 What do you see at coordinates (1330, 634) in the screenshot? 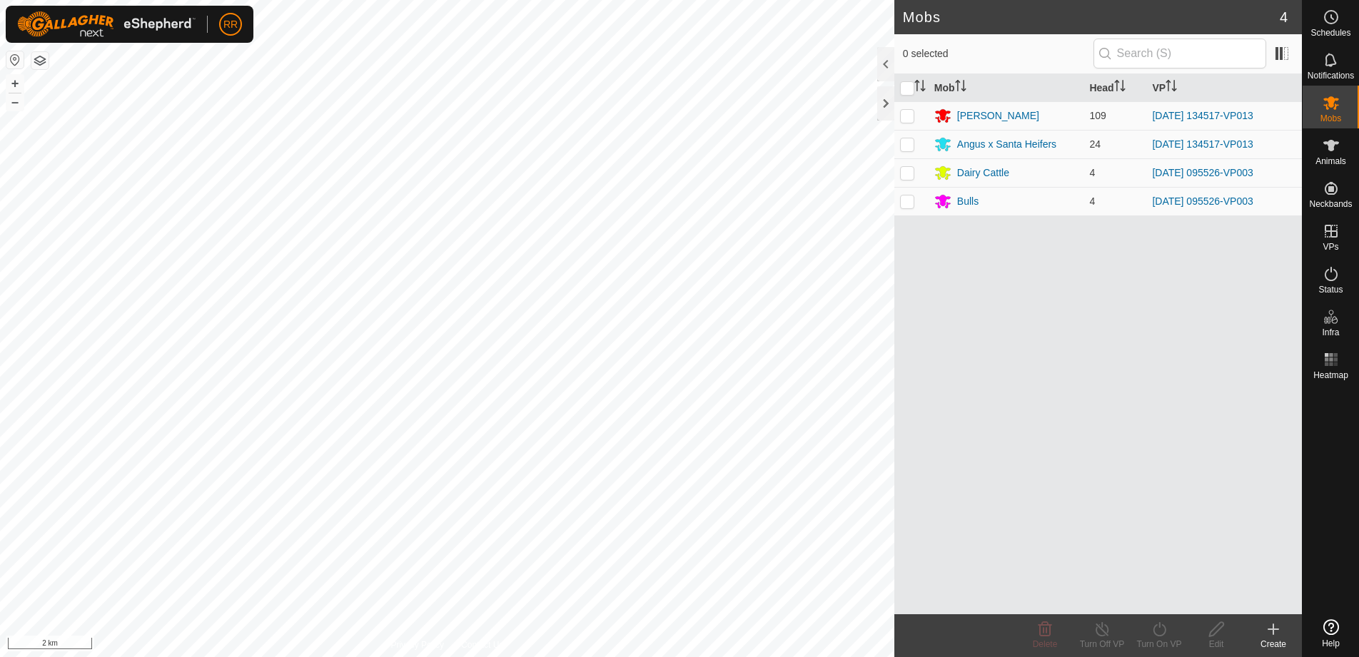
I see `a: Help` at bounding box center [1330, 634].